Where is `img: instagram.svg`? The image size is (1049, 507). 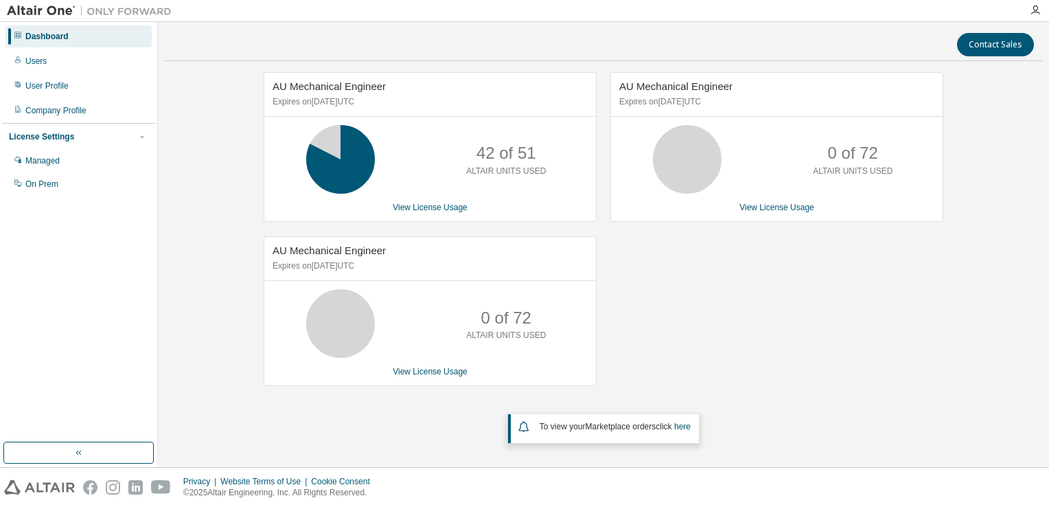 img: instagram.svg is located at coordinates (113, 487).